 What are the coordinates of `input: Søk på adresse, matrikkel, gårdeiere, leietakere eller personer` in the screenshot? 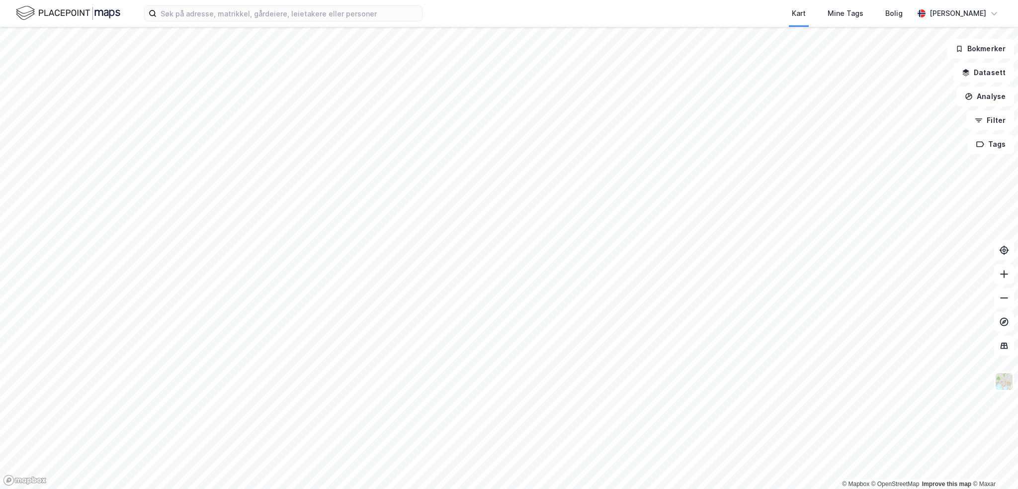 It's located at (289, 13).